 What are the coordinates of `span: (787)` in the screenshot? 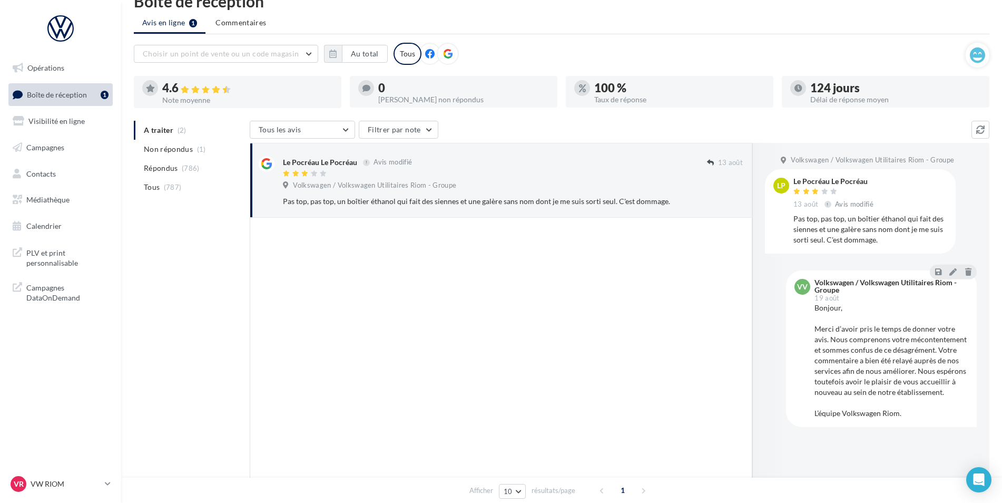 It's located at (173, 187).